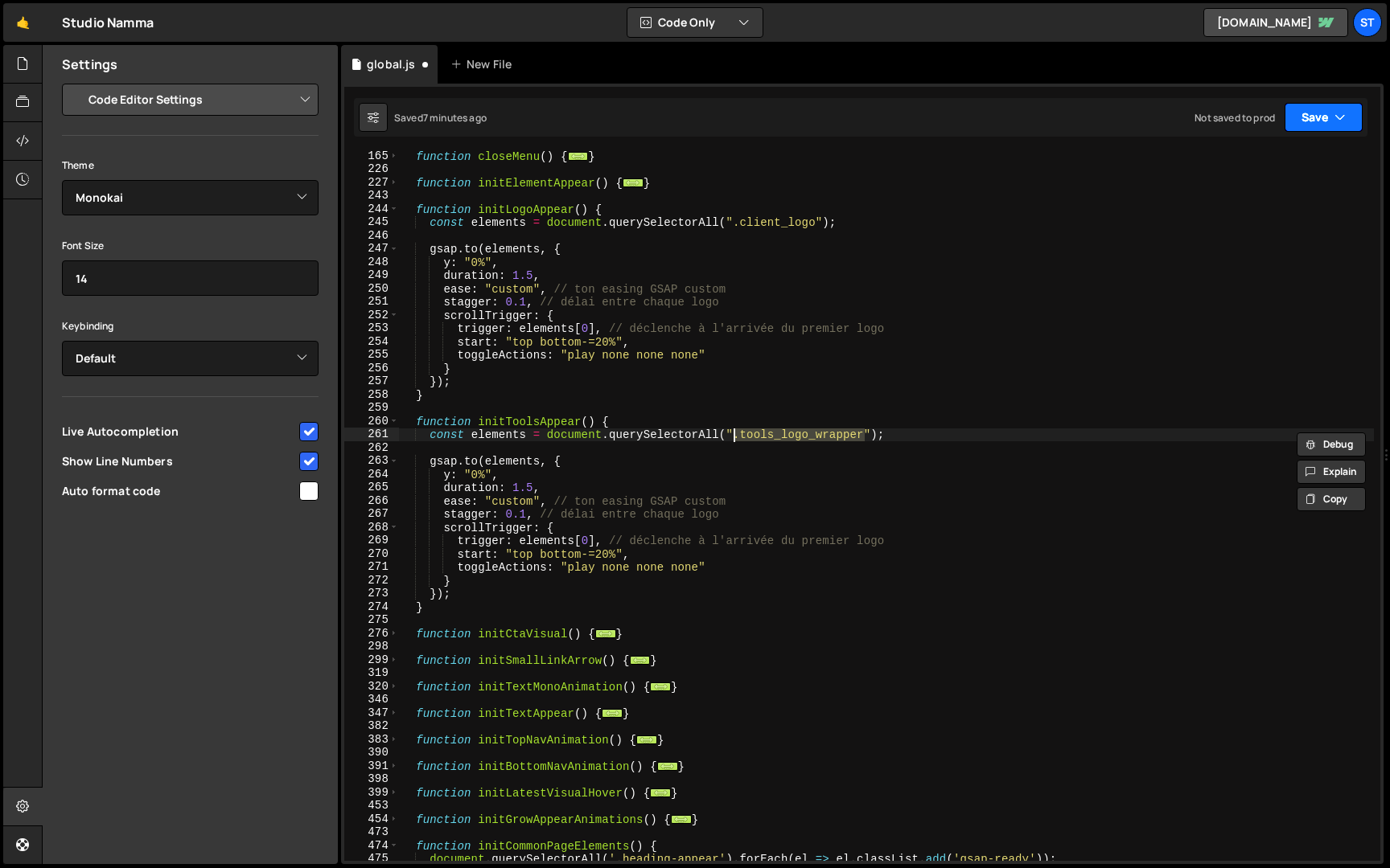 The image size is (1390, 868). I want to click on div: 382, so click(372, 726).